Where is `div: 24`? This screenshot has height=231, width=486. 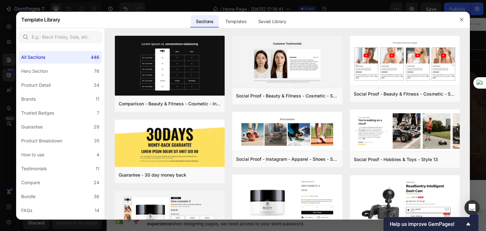 div: 24 is located at coordinates (97, 183).